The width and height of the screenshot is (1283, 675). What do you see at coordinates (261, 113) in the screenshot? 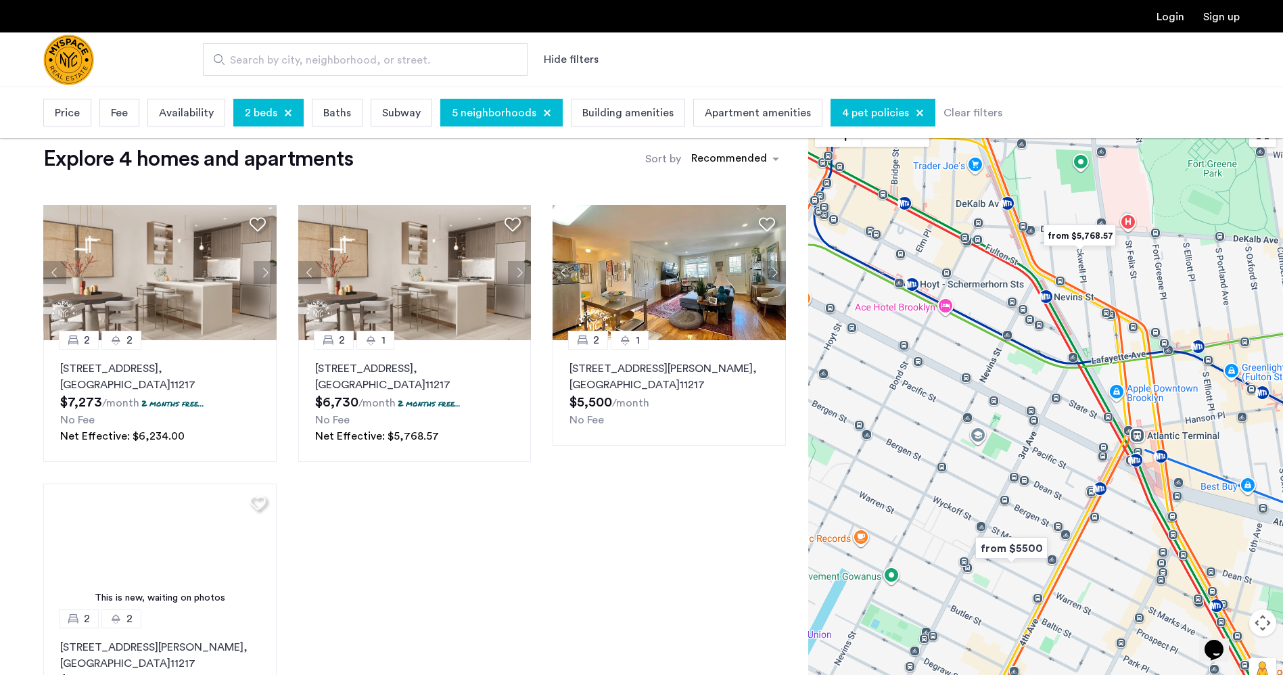
I see `span: 2 beds` at bounding box center [261, 113].